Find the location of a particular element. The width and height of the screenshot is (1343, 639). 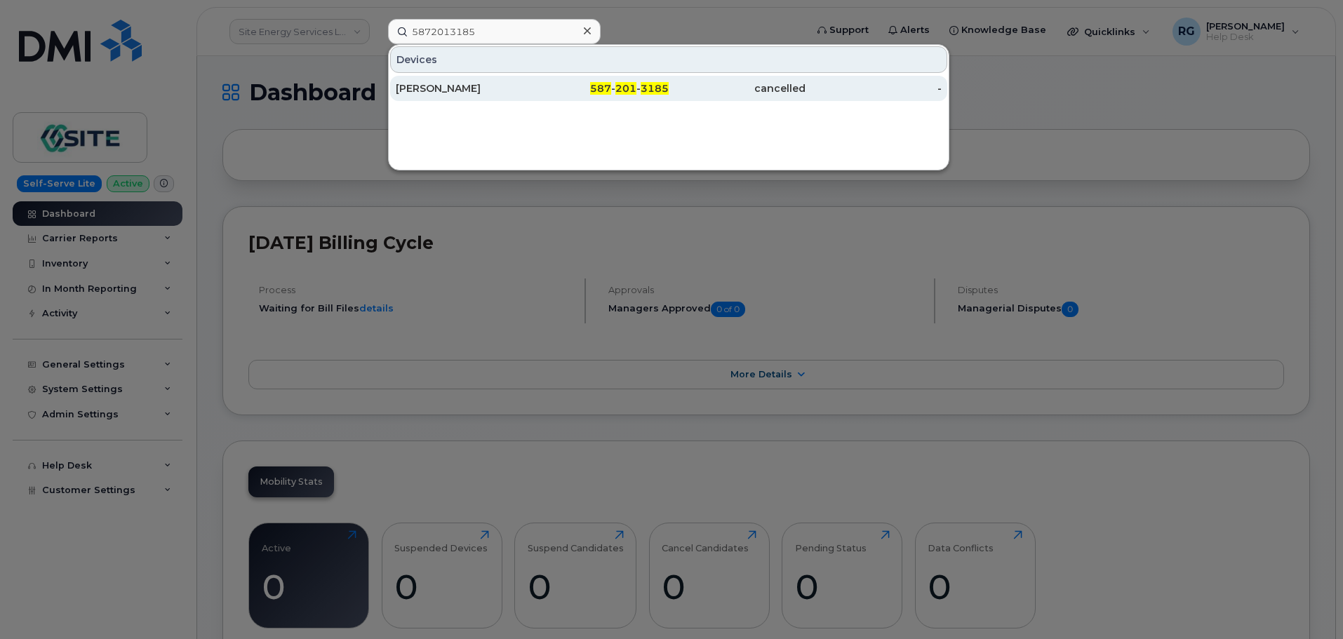

div: Devices is located at coordinates (669, 60).